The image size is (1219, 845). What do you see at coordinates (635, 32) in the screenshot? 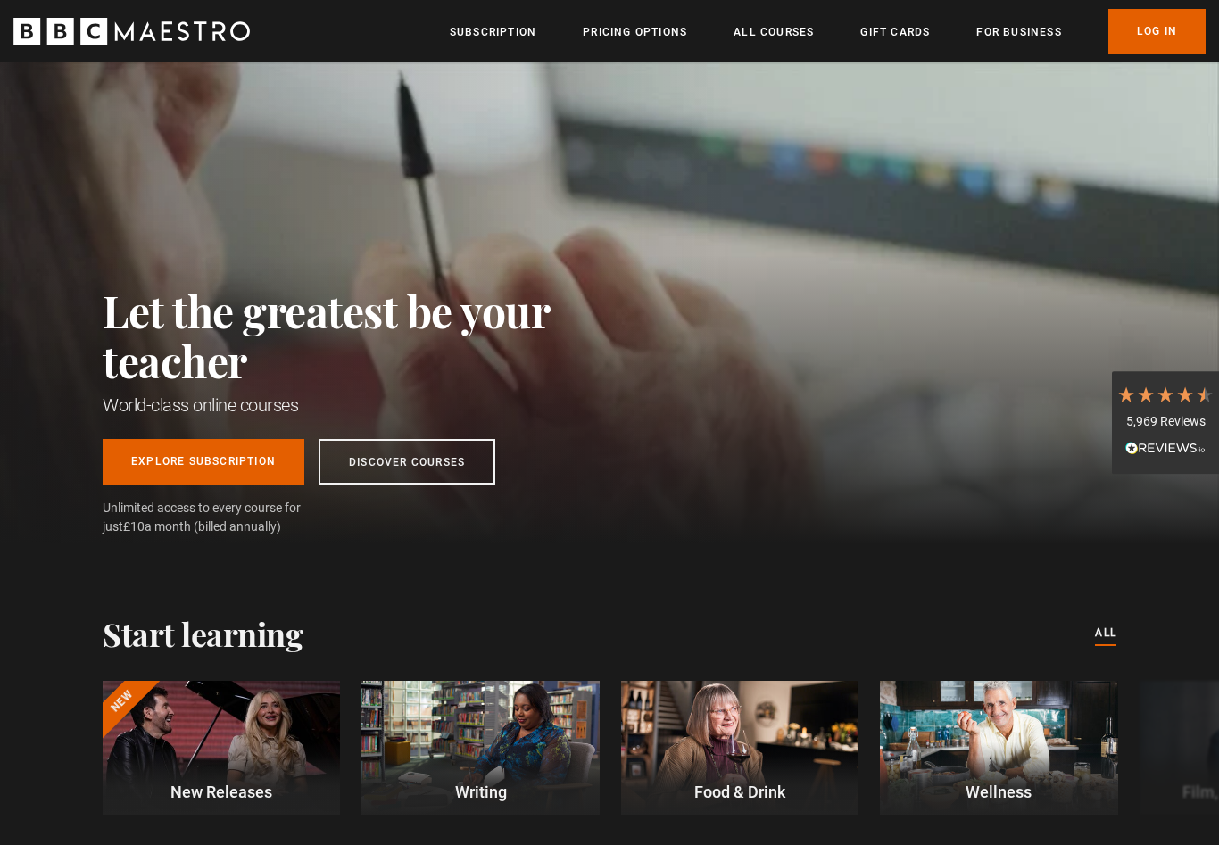
I see `a: Pricing Options` at bounding box center [635, 32].